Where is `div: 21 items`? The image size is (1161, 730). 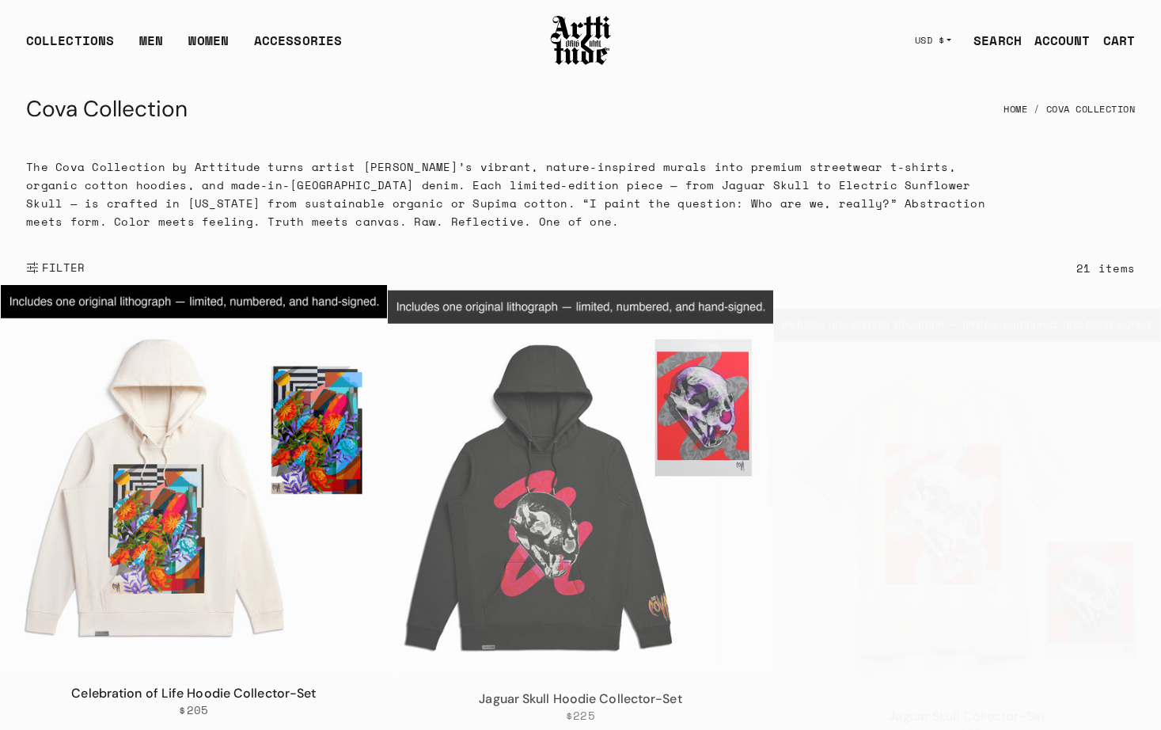 div: 21 items is located at coordinates (1106, 268).